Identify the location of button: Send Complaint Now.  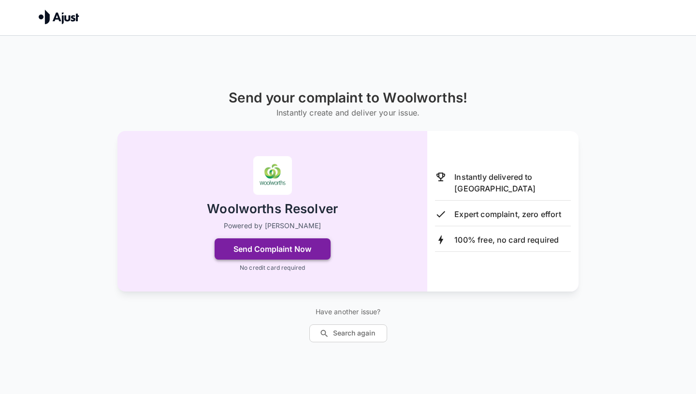
(273, 249).